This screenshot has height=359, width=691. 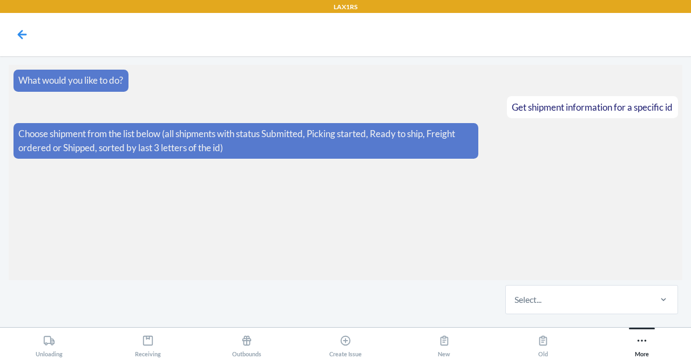 I want to click on p: What would you like to do?, so click(x=71, y=80).